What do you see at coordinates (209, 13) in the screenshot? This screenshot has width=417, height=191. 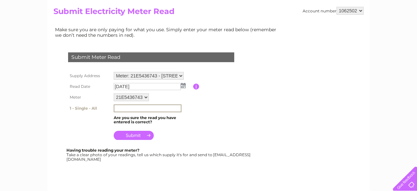 I see `h2: Submit Electricity Meter Read` at bounding box center [209, 13].